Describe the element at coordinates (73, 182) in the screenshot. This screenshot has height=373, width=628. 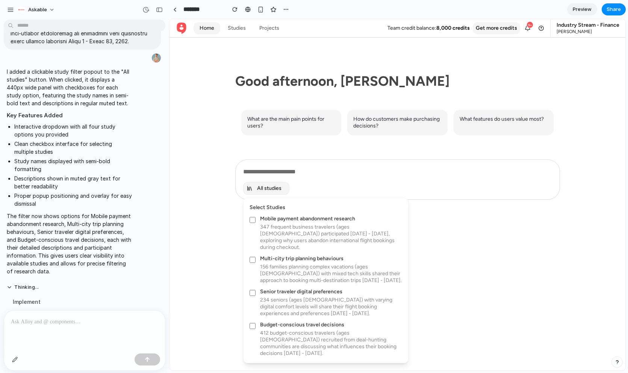
I see `li: Descriptions shown in muted gray text for better readability` at that location.